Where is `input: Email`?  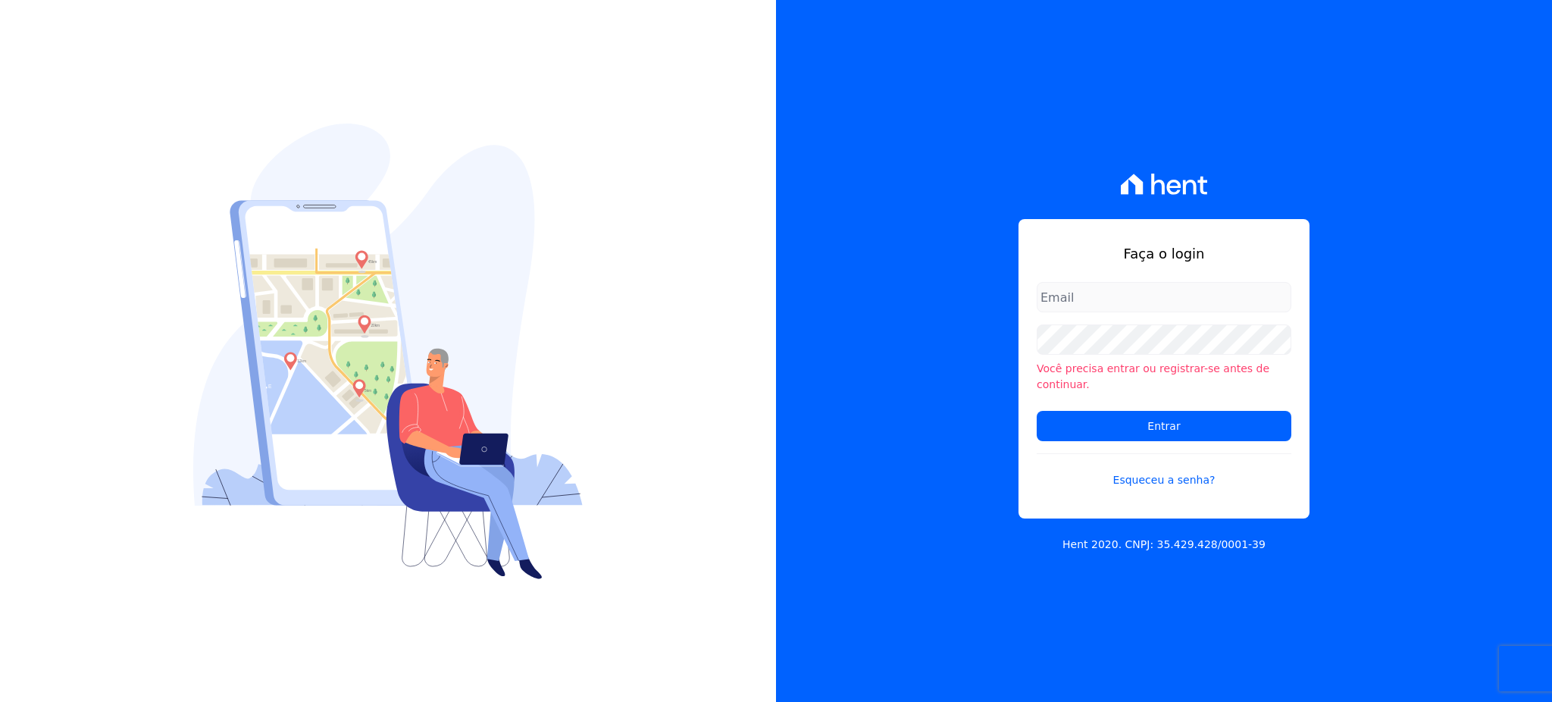
input: Email is located at coordinates (1164, 297).